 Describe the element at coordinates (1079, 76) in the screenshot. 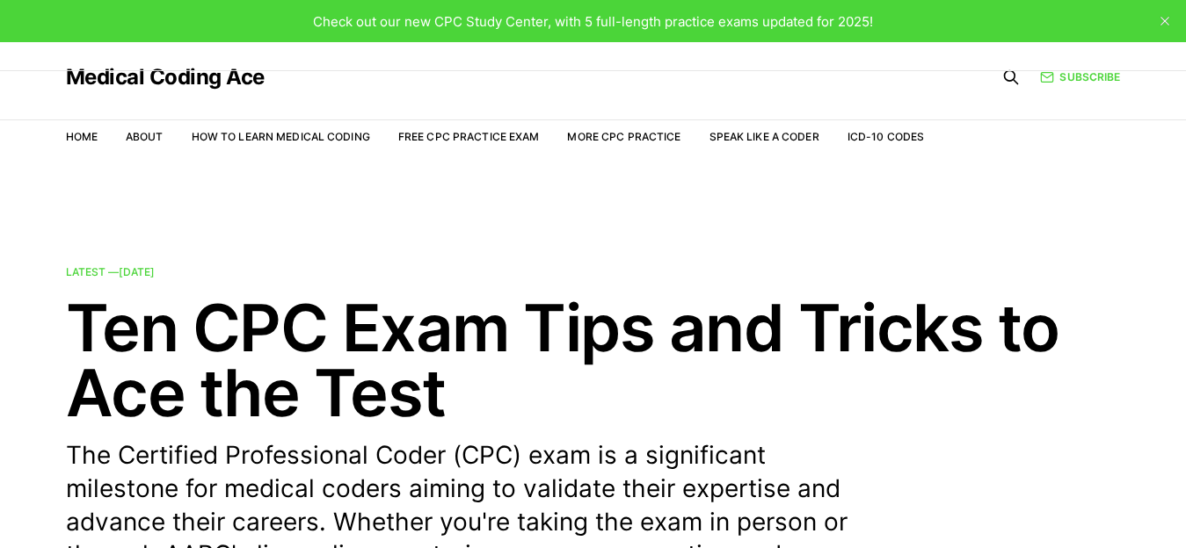

I see `a: Subscribe` at that location.